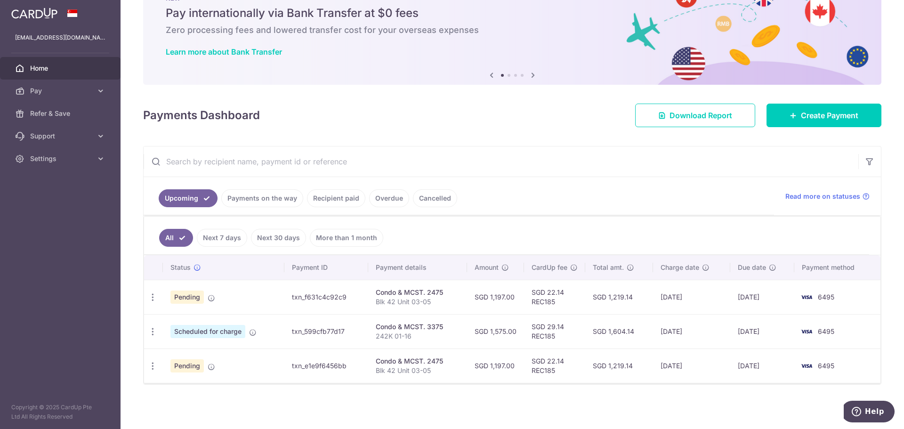 The width and height of the screenshot is (904, 429). What do you see at coordinates (512, 13) in the screenshot?
I see `h5: Pay internationally via Bank Transfer at $0 fees` at bounding box center [512, 13].